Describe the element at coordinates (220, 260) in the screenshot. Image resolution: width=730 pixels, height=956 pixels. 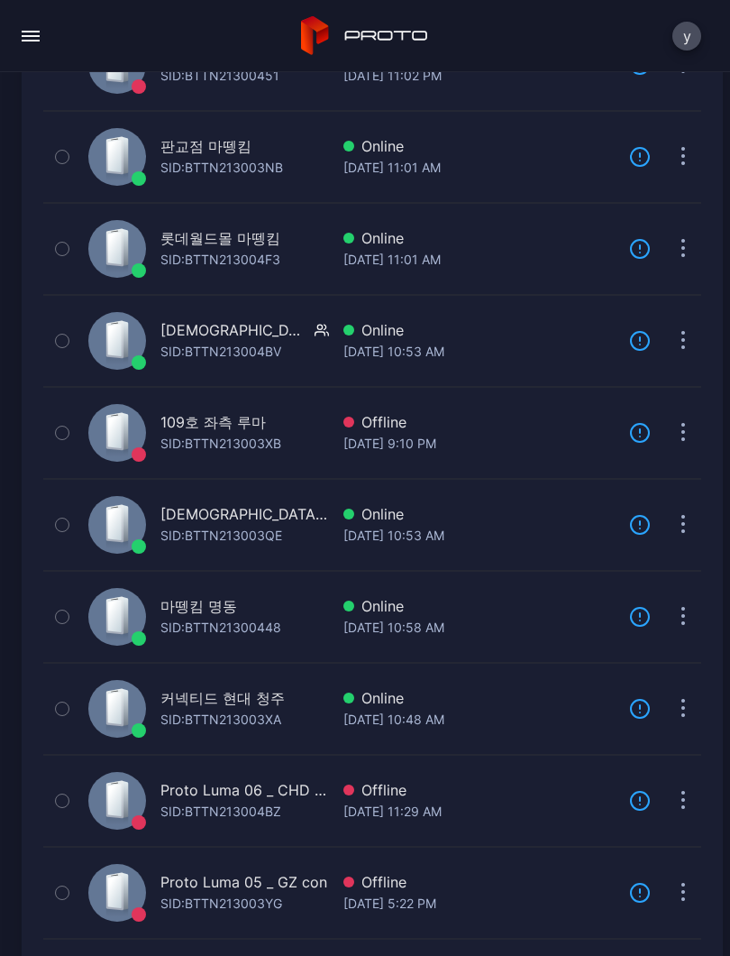
I see `div: SID: BTTN213004F3` at that location.